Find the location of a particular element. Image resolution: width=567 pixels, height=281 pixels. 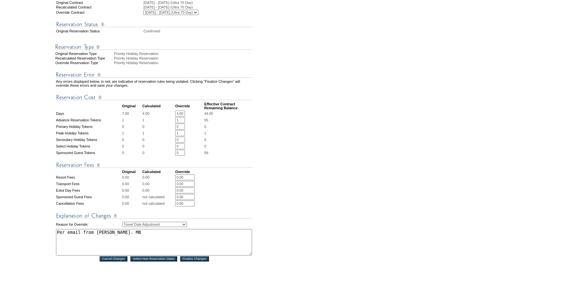

img: Reservation Type is located at coordinates (154, 47).